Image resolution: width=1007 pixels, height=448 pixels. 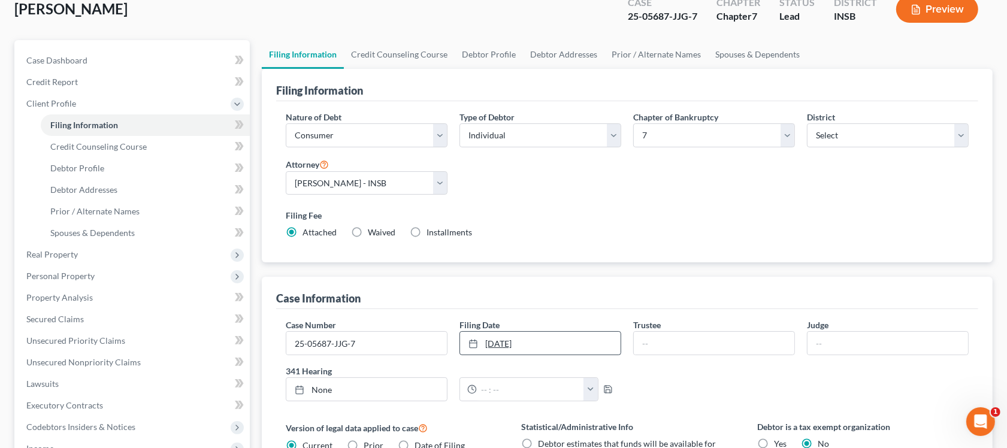 What do you see at coordinates (133, 61) in the screenshot?
I see `a: Case Dashboard` at bounding box center [133, 61].